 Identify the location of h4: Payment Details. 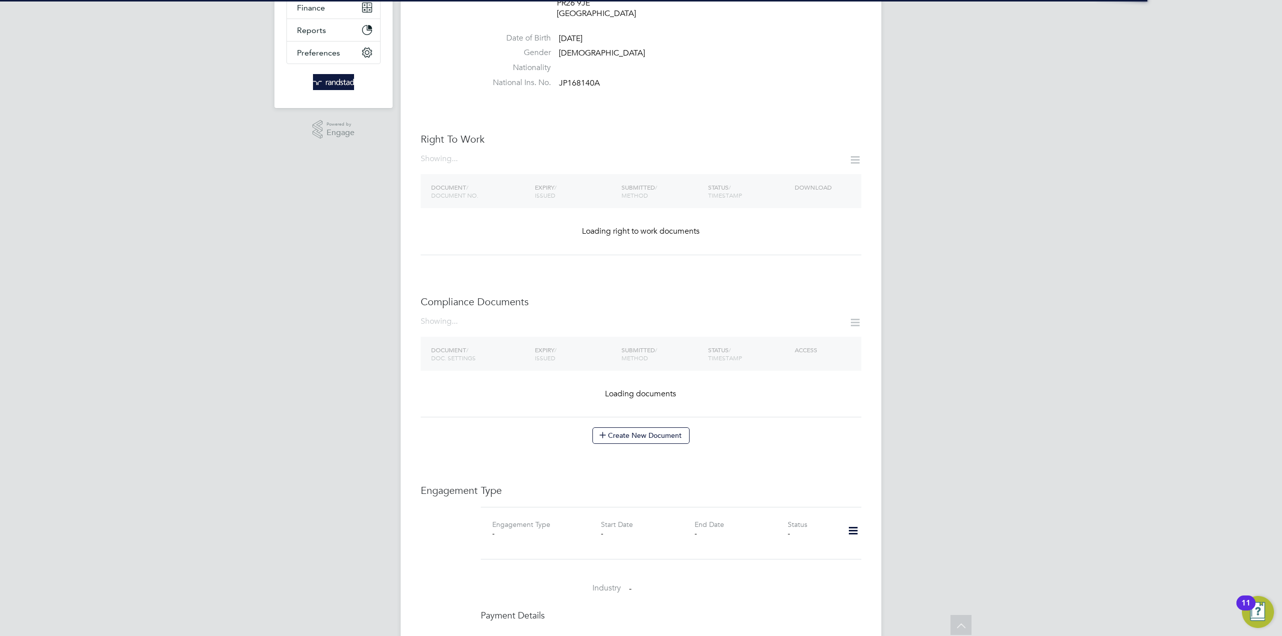
(671, 615).